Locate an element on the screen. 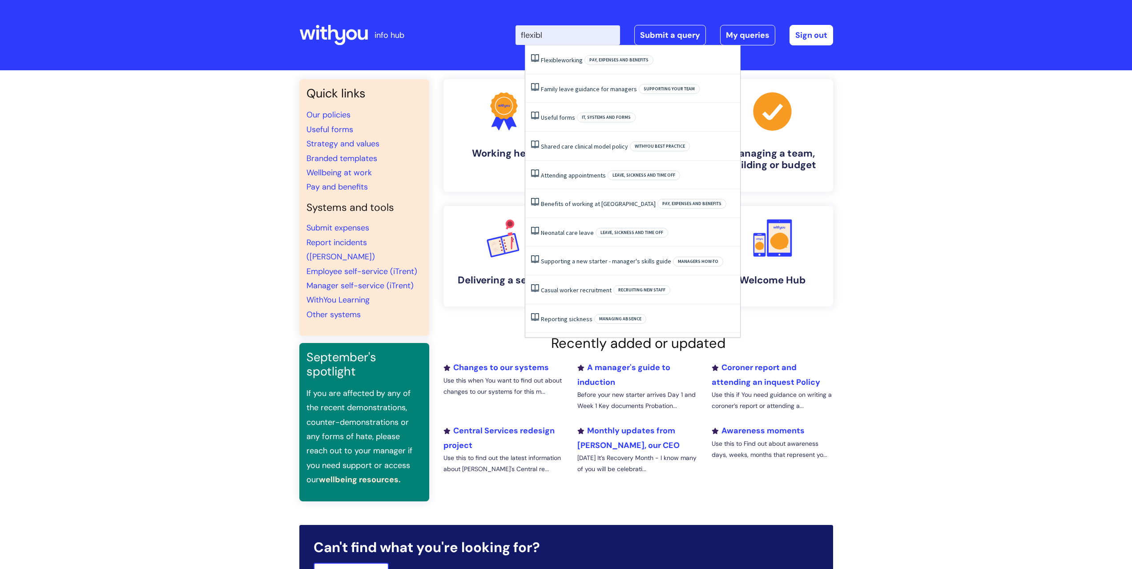 The width and height of the screenshot is (1132, 569). p: Before your new starter arrives Day 1 and Week 1 Key documents Probation... is located at coordinates (638, 400).